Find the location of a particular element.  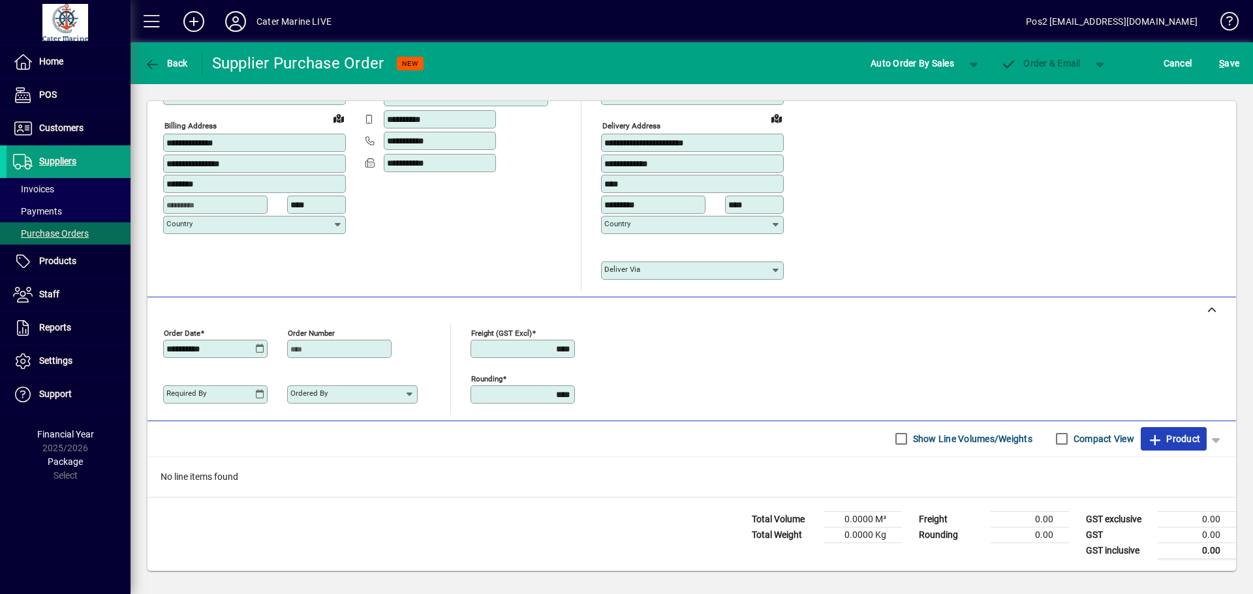

span: Customers is located at coordinates (61, 128).